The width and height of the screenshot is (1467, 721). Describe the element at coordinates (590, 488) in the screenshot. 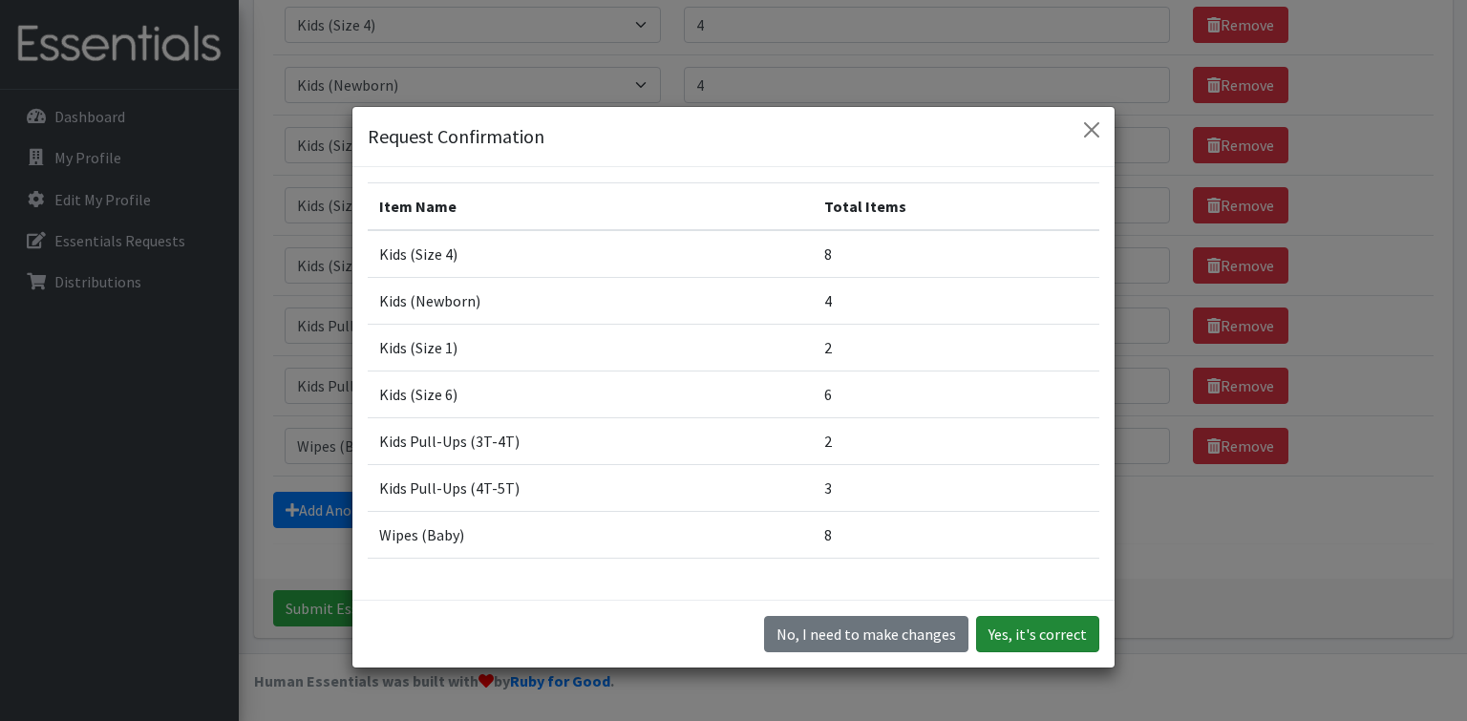

I see `td: Kids Pull-Ups (4T-5T)` at that location.